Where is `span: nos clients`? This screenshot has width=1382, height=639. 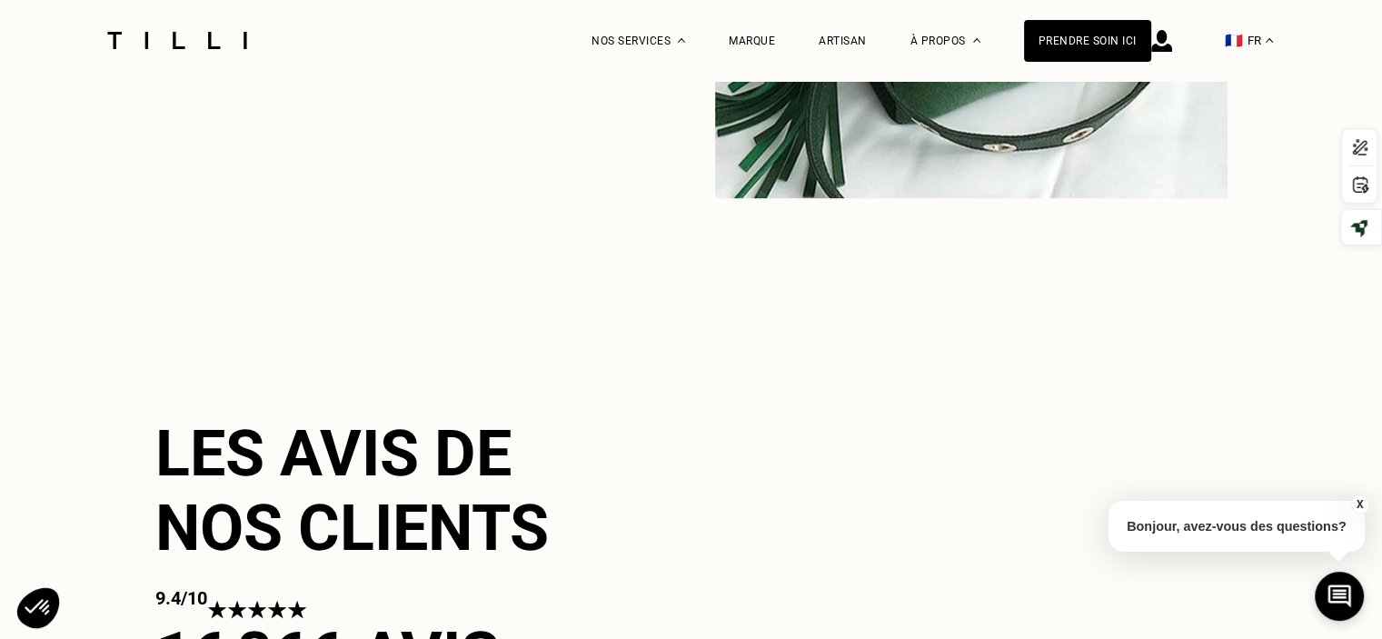 span: nos clients is located at coordinates (352, 528).